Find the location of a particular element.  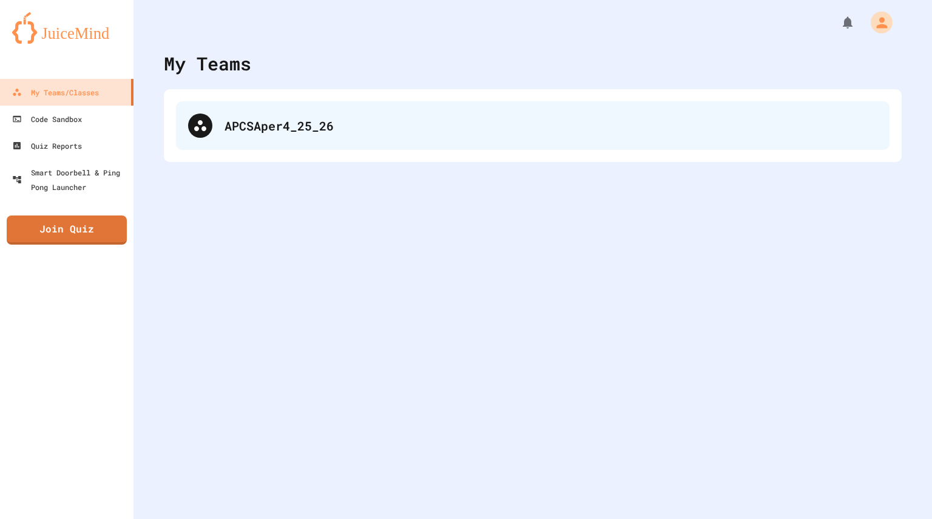

a: Join Quiz is located at coordinates (67, 230).